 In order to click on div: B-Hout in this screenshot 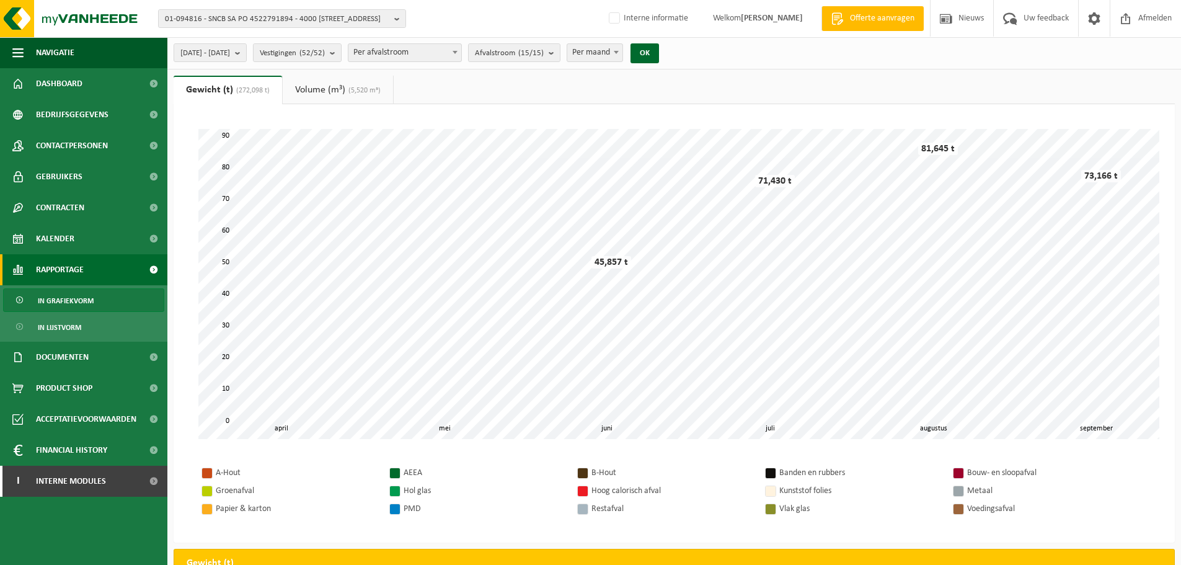, I will do `click(672, 473)`.